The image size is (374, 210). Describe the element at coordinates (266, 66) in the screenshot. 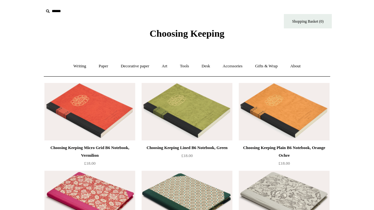

I see `a: Gifts & Wrap` at that location.